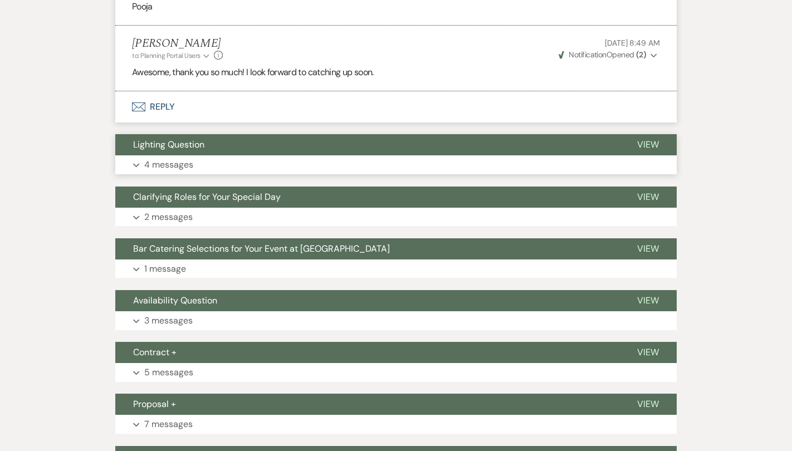 Image resolution: width=792 pixels, height=451 pixels. What do you see at coordinates (168, 217) in the screenshot?
I see `p: 2 messages` at bounding box center [168, 217].